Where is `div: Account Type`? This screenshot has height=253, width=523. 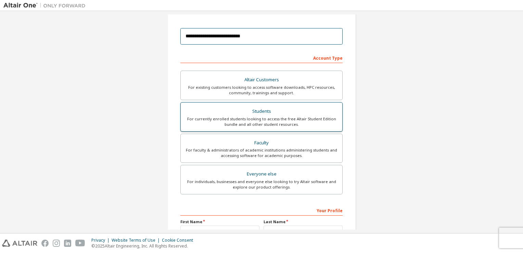
div: Account Type is located at coordinates (262, 58).